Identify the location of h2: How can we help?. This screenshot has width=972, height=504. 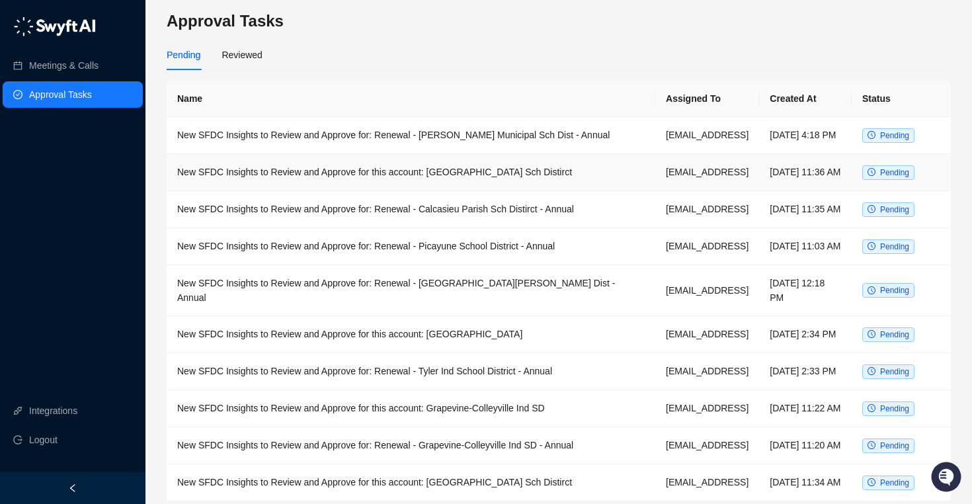
(127, 85).